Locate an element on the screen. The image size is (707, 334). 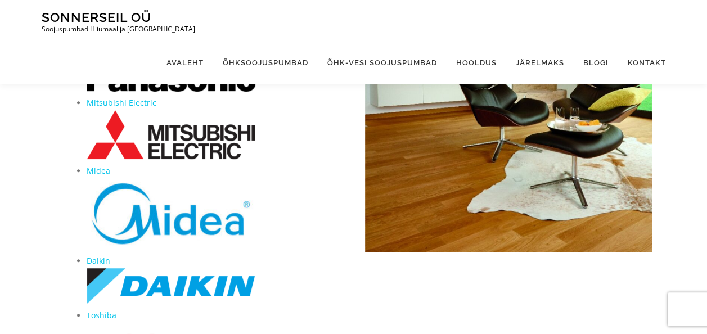
a: Õhk-vesi soojuspumbad is located at coordinates (382, 62).